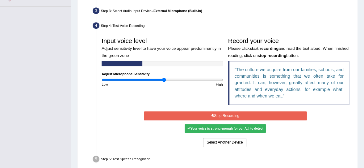 The image size is (364, 168). I want to click on b: stop recording, so click(272, 55).